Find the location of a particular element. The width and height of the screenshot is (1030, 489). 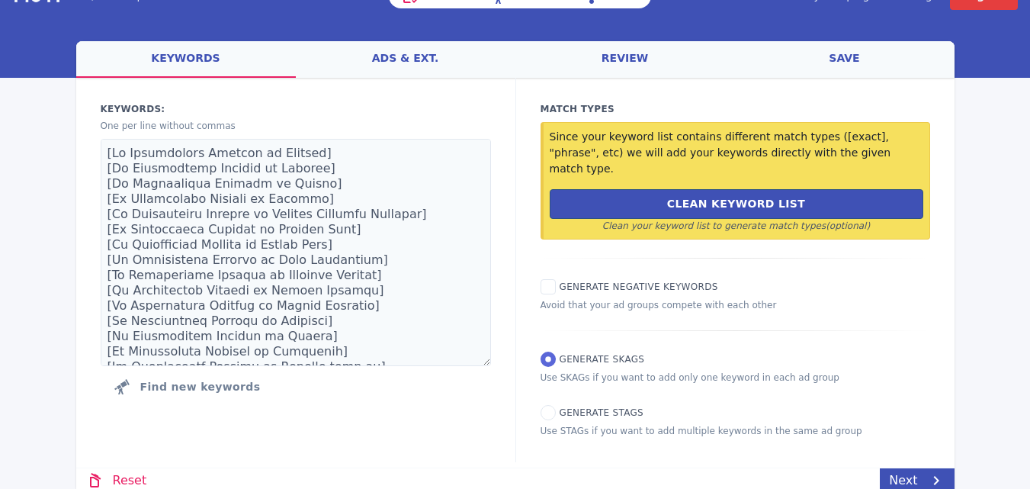

a: ads & ext. is located at coordinates (406, 59).